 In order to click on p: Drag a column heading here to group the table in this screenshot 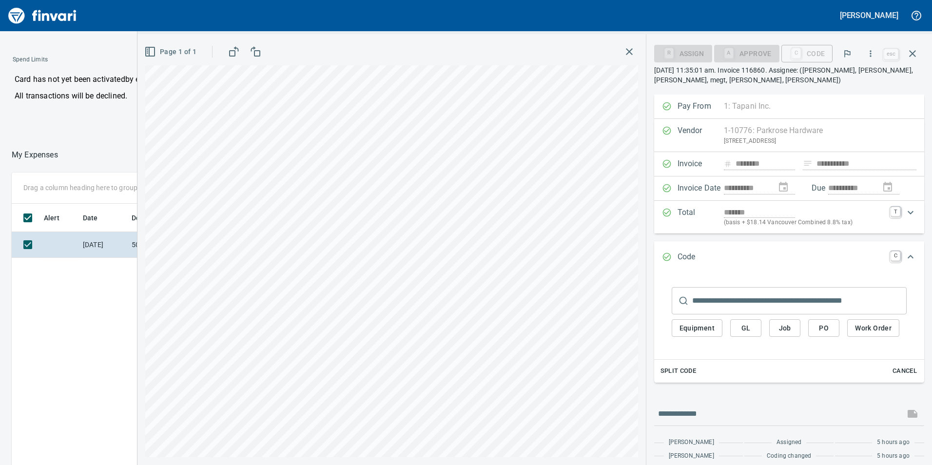, I will do `click(95, 188)`.